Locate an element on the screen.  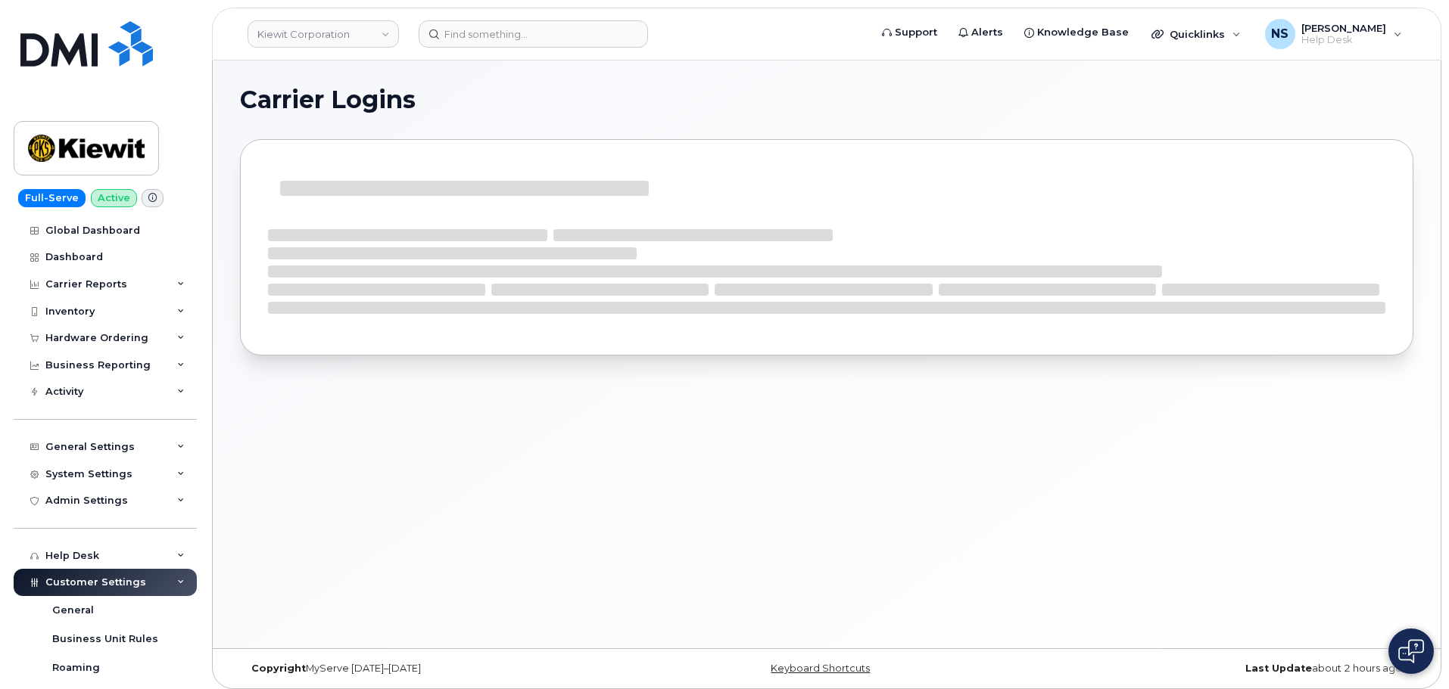
strong: Last Update is located at coordinates (1278, 668).